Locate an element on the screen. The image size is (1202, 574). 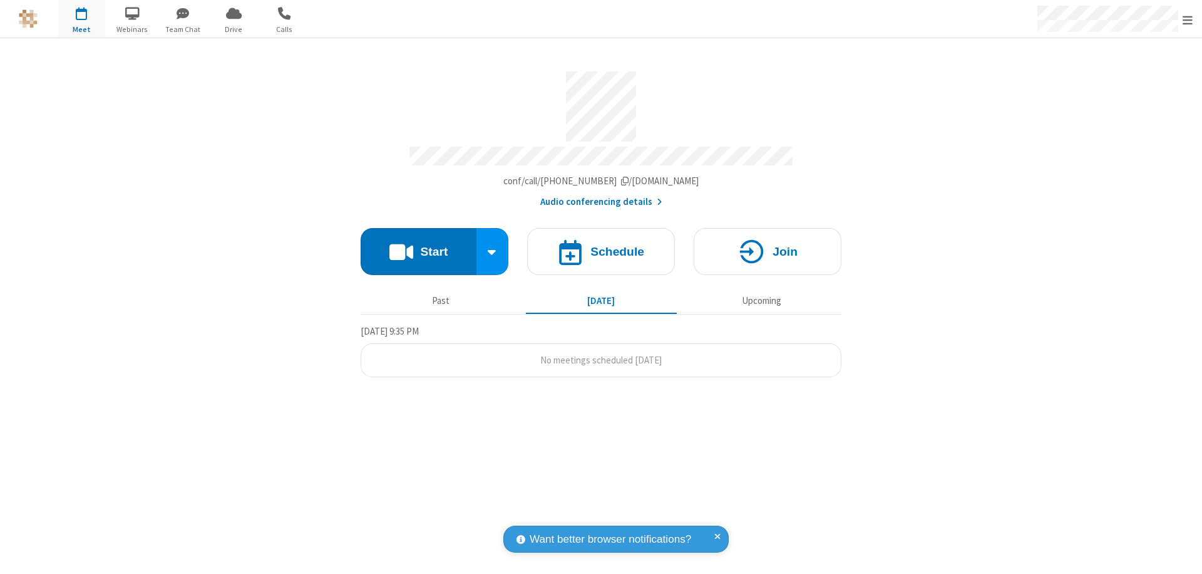
h4: Start is located at coordinates (434, 251).